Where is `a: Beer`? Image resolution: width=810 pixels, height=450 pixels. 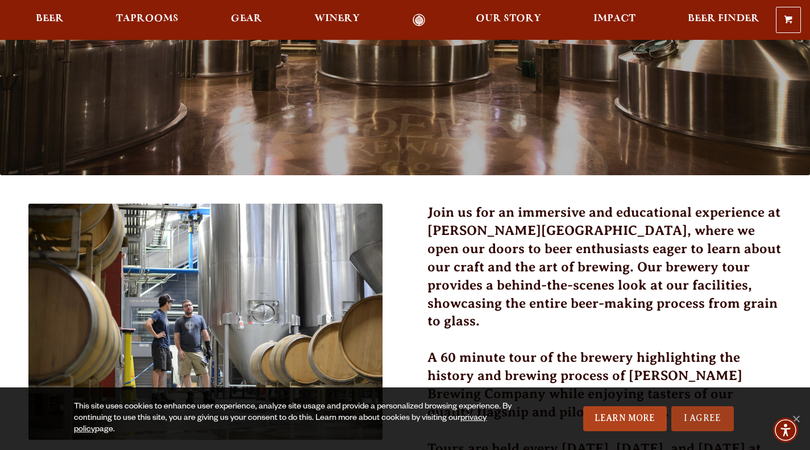 a: Beer is located at coordinates (49, 20).